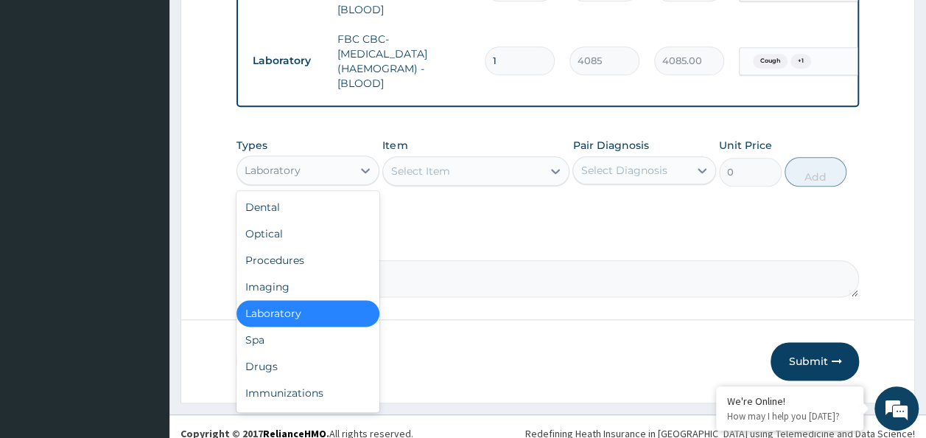  Describe the element at coordinates (308, 419) in the screenshot. I see `div: Others` at that location.